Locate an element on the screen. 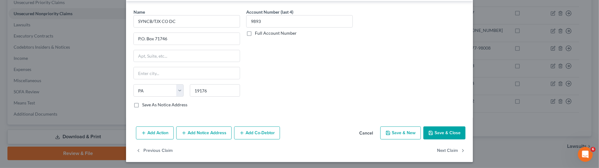  input: Enter address... is located at coordinates (187, 39).